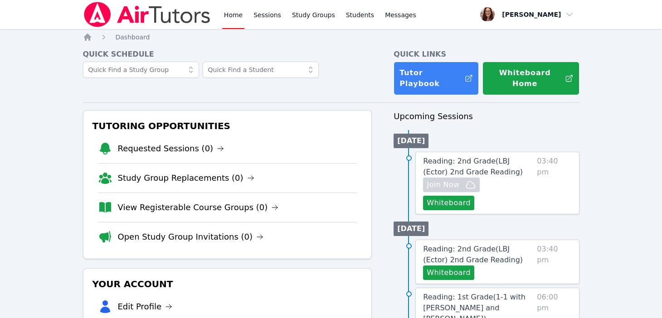 The height and width of the screenshot is (318, 662). What do you see at coordinates (486, 54) in the screenshot?
I see `h4: Quick Links` at bounding box center [486, 54].